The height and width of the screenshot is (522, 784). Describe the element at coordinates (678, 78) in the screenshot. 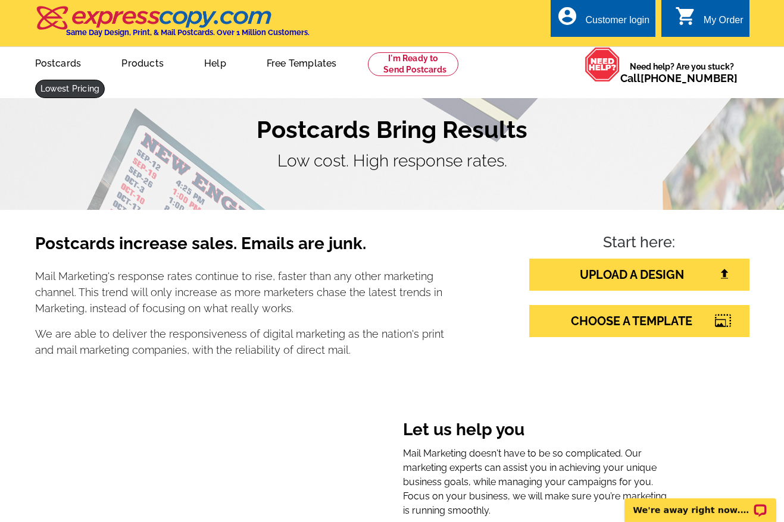

I see `span: Call` at that location.